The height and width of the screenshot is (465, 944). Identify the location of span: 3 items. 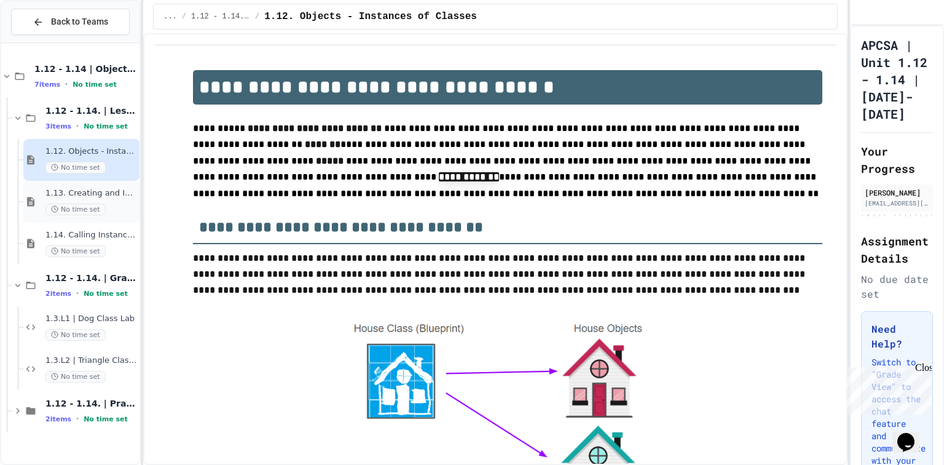
(58, 126).